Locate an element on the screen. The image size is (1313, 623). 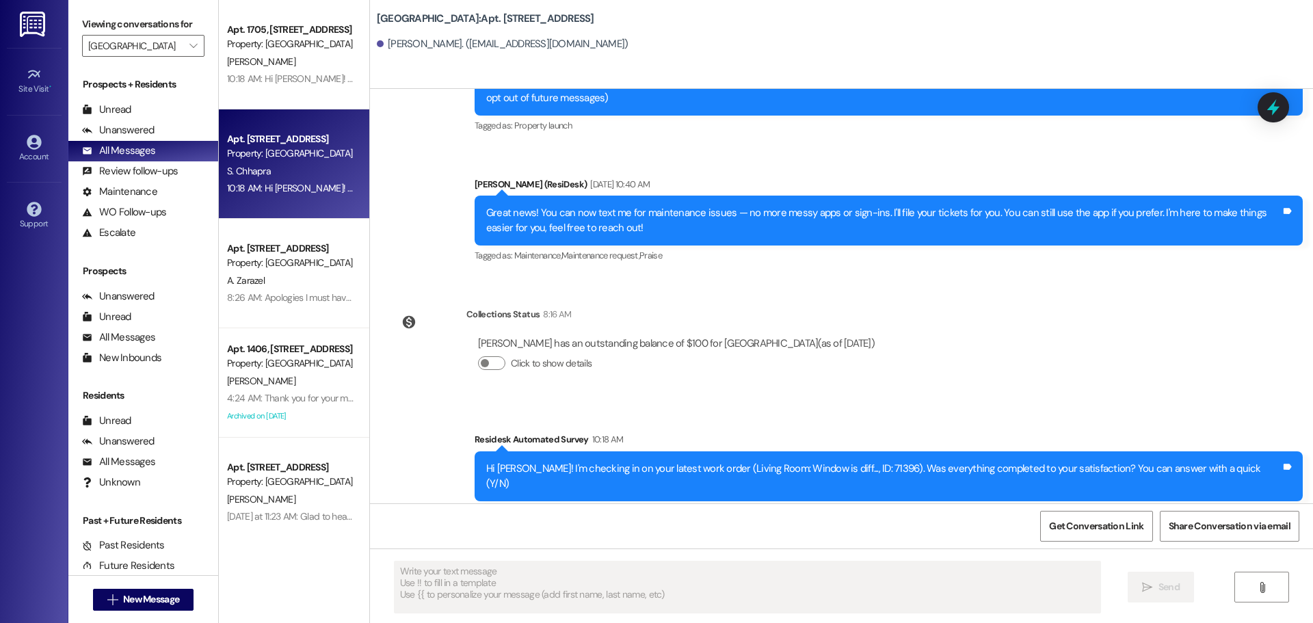
div: 10:18 AM is located at coordinates (606, 439).